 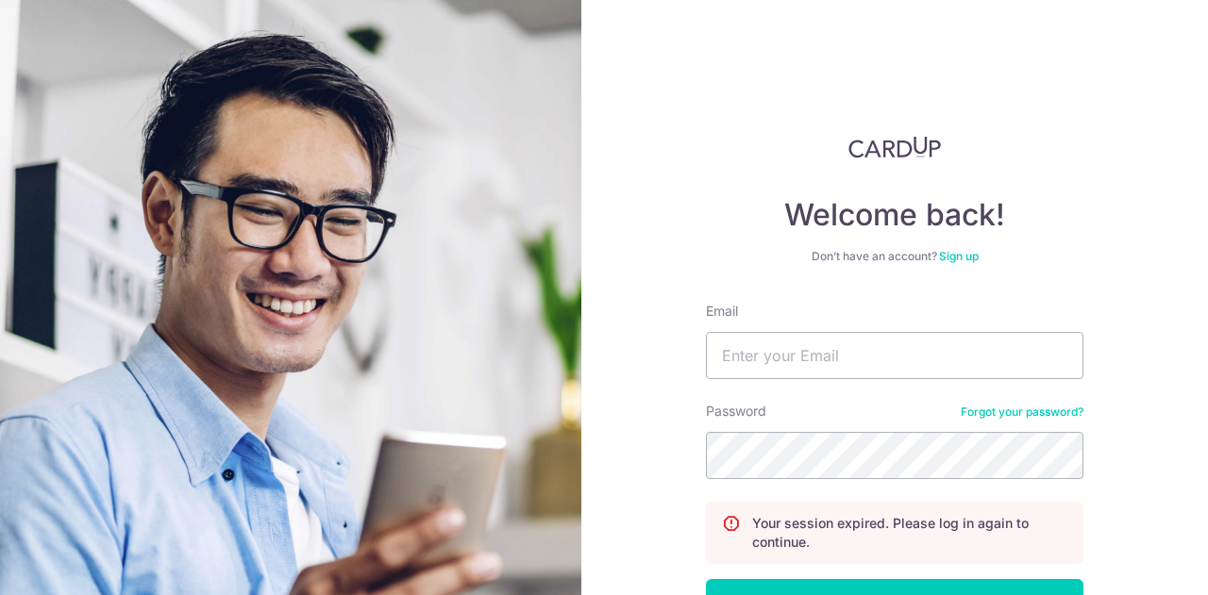 I want to click on label: Password, so click(x=736, y=411).